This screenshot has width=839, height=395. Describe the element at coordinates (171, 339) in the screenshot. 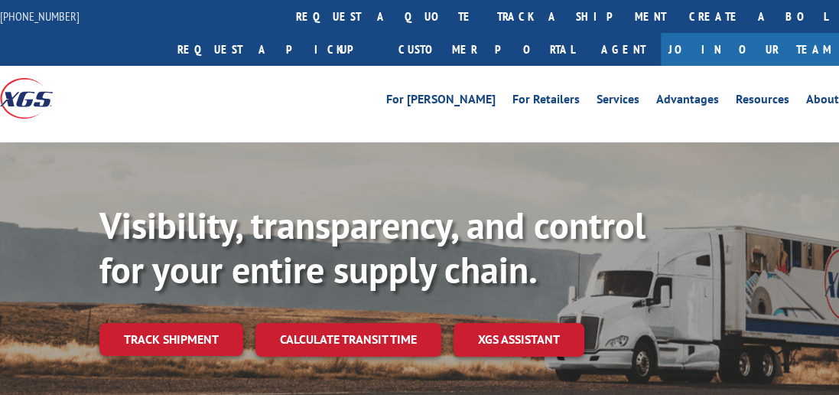

I see `a: Track shipment` at that location.